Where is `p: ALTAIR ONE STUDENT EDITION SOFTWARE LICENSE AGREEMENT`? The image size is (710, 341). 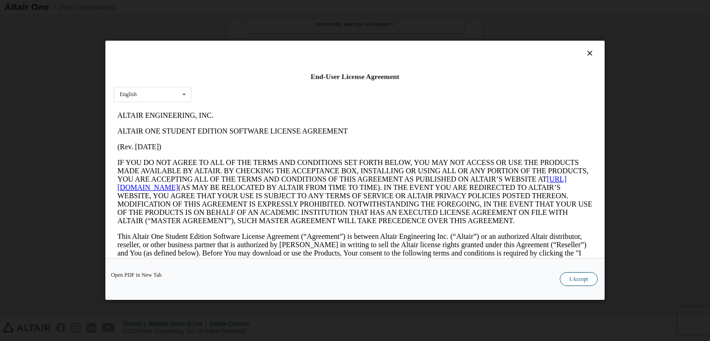 p: ALTAIR ONE STUDENT EDITION SOFTWARE LICENSE AGREEMENT is located at coordinates (241, 24).